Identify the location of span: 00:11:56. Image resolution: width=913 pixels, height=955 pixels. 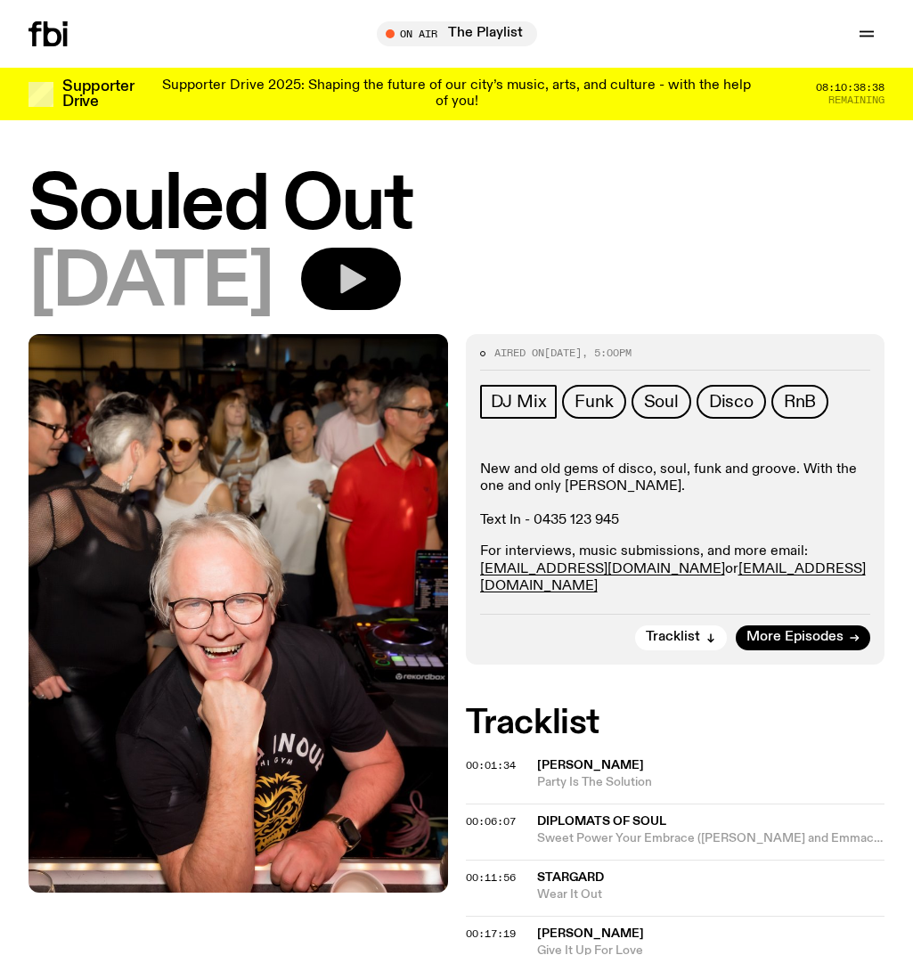
(491, 878).